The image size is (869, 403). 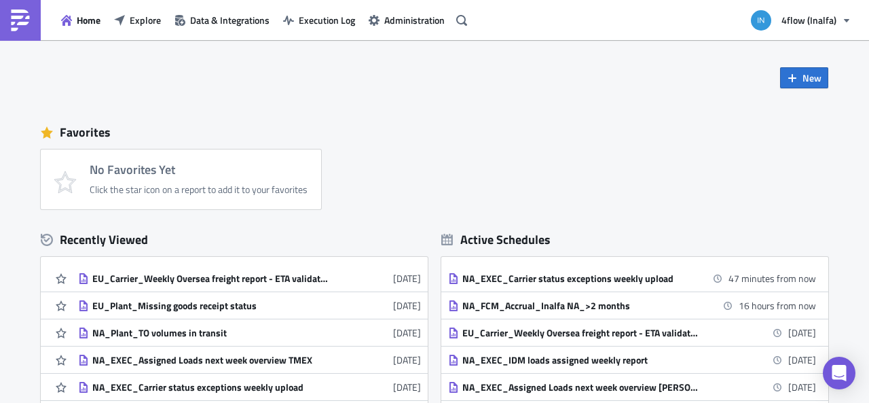 What do you see at coordinates (20, 20) in the screenshot?
I see `img: PushMetrics` at bounding box center [20, 20].